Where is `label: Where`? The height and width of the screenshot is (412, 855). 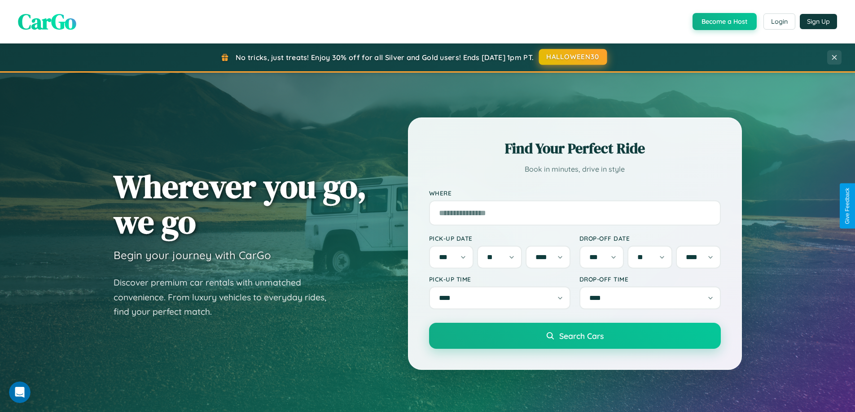 label: Where is located at coordinates (575, 193).